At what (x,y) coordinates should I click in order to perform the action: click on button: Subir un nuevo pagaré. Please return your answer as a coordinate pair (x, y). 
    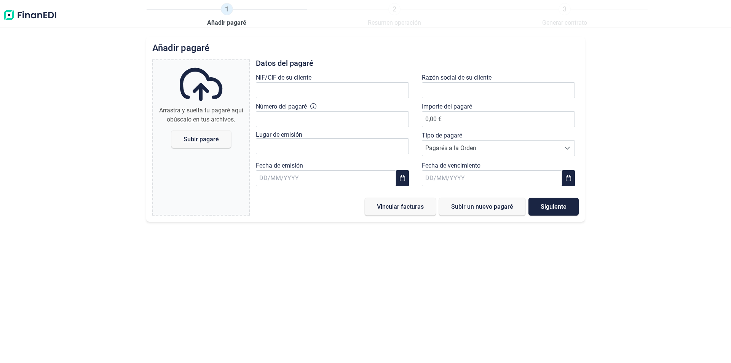
    Looking at the image, I should click on (482, 206).